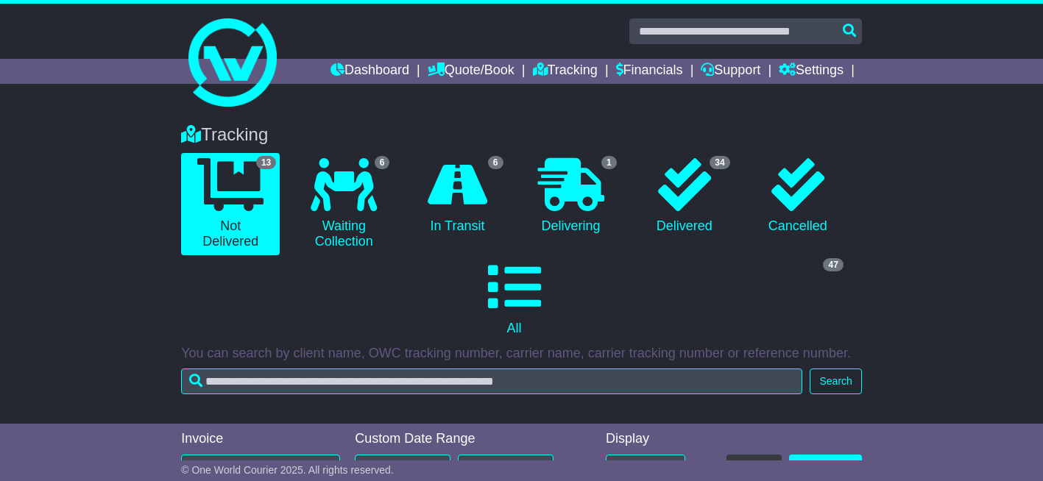 The image size is (1043, 481). Describe the element at coordinates (825, 467) in the screenshot. I see `a: CSV Export` at that location.